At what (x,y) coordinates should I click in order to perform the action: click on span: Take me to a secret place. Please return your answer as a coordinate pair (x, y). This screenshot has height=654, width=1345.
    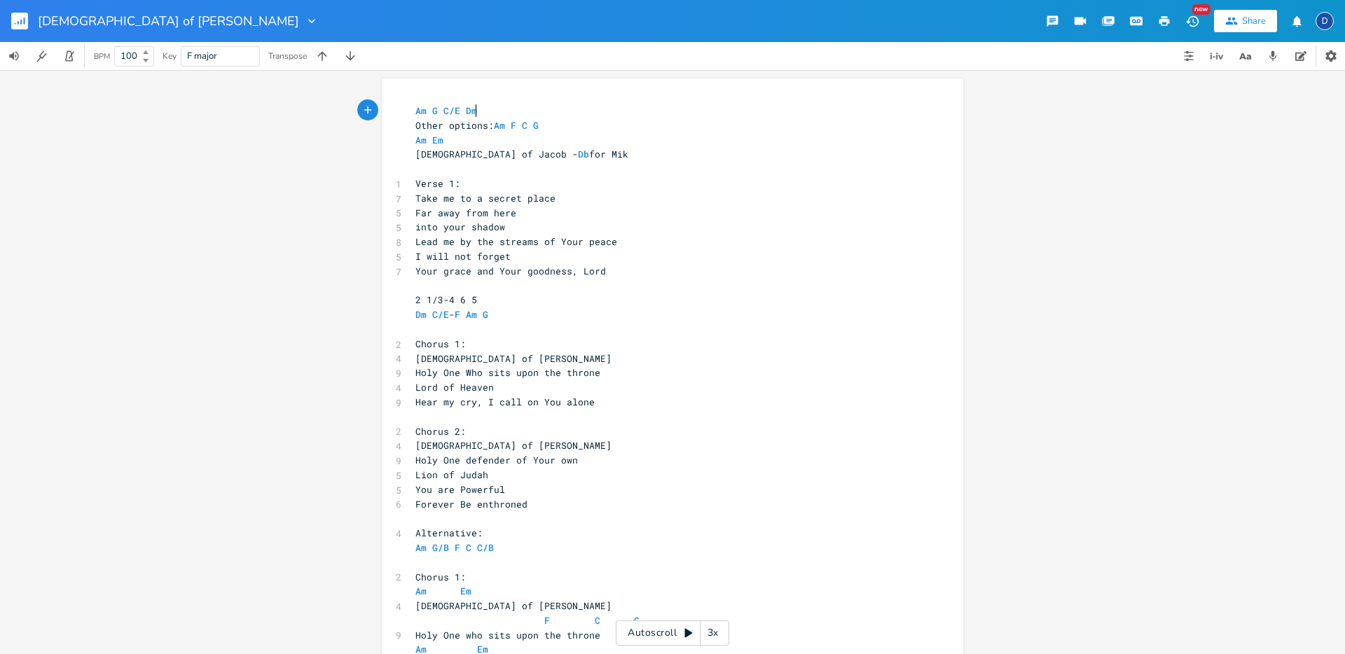
    Looking at the image, I should click on (485, 198).